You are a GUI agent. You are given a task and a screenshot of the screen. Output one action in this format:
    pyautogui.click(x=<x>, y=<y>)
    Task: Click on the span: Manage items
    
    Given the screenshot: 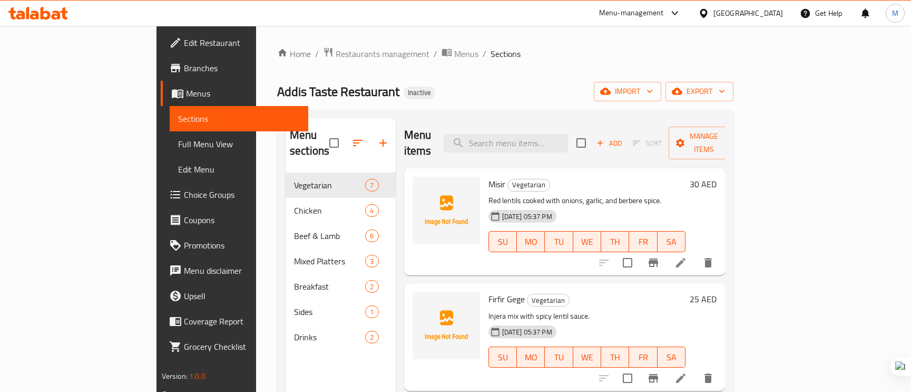 What is the action you would take?
    pyautogui.click(x=704, y=143)
    